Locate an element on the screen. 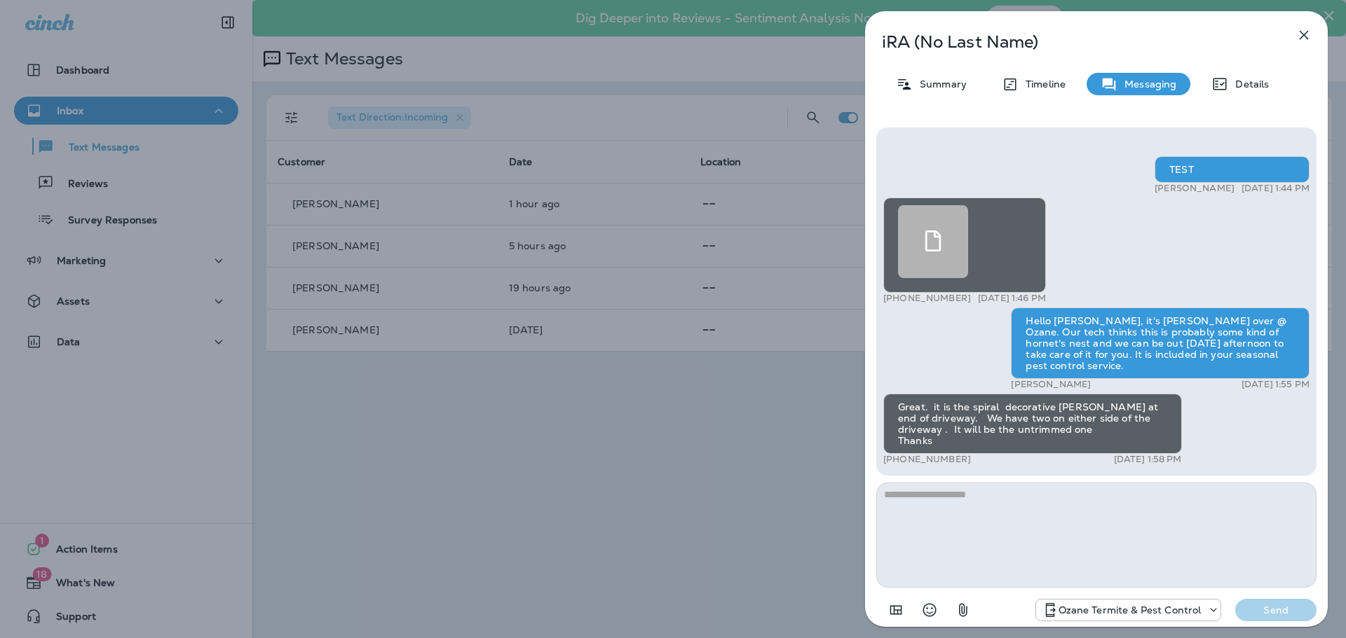 This screenshot has height=638, width=1346. p: Ozane Termite & Pest Control is located at coordinates (1130, 610).